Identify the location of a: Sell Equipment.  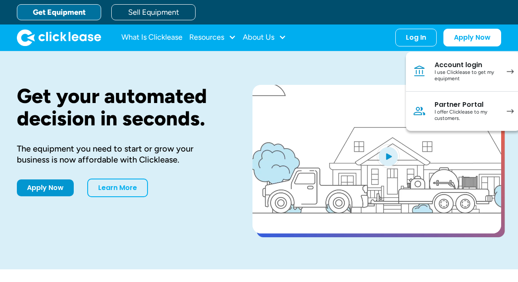
(153, 12).